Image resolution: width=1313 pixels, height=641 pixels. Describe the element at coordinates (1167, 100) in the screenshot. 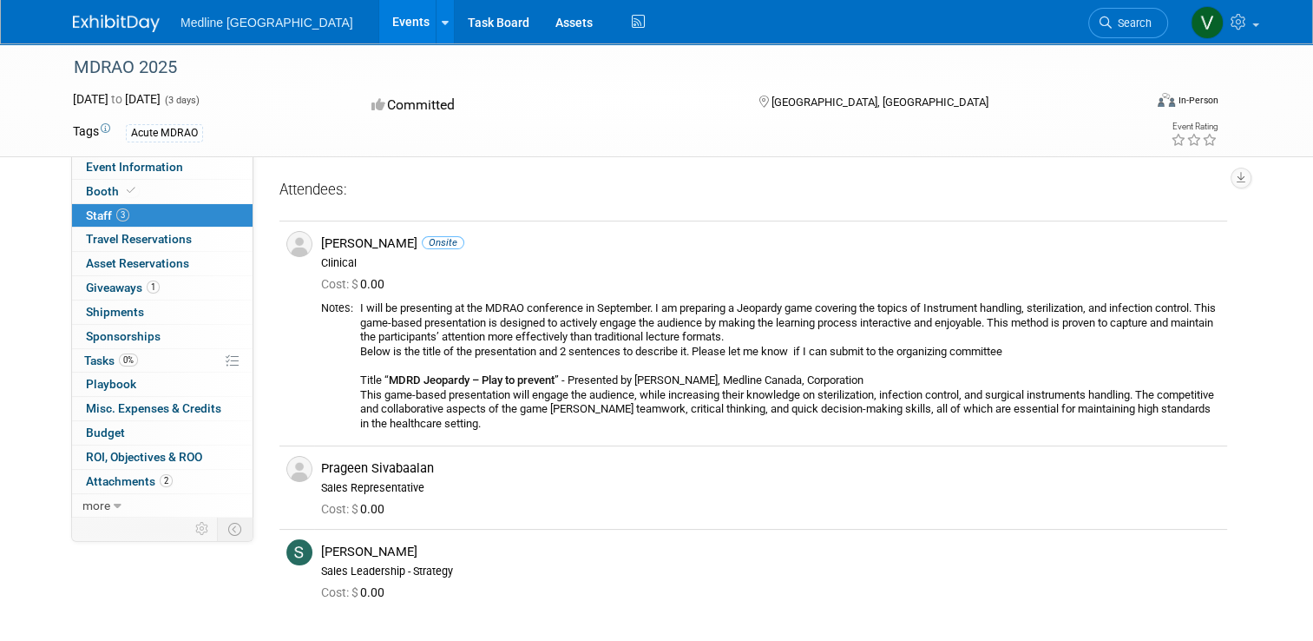

I see `img: Format-Inperson.png` at that location.